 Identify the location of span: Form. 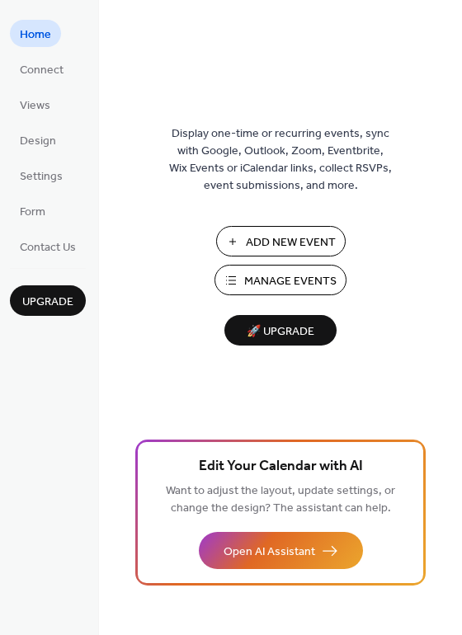
(32, 212).